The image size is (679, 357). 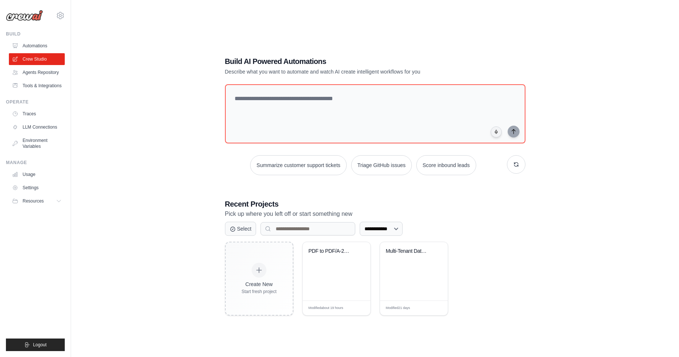 I want to click on button: Click to speak your automation idea, so click(x=496, y=132).